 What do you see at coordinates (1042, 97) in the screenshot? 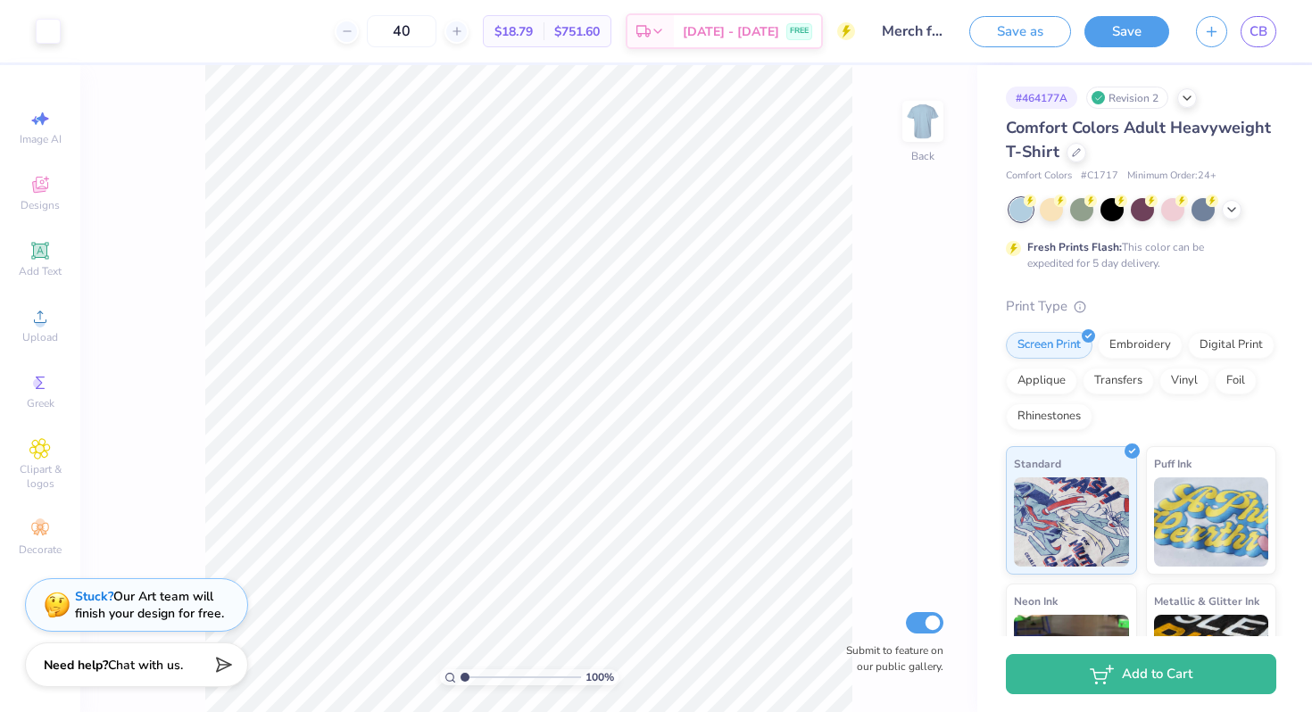
I see `div: # 464177A` at bounding box center [1042, 97].